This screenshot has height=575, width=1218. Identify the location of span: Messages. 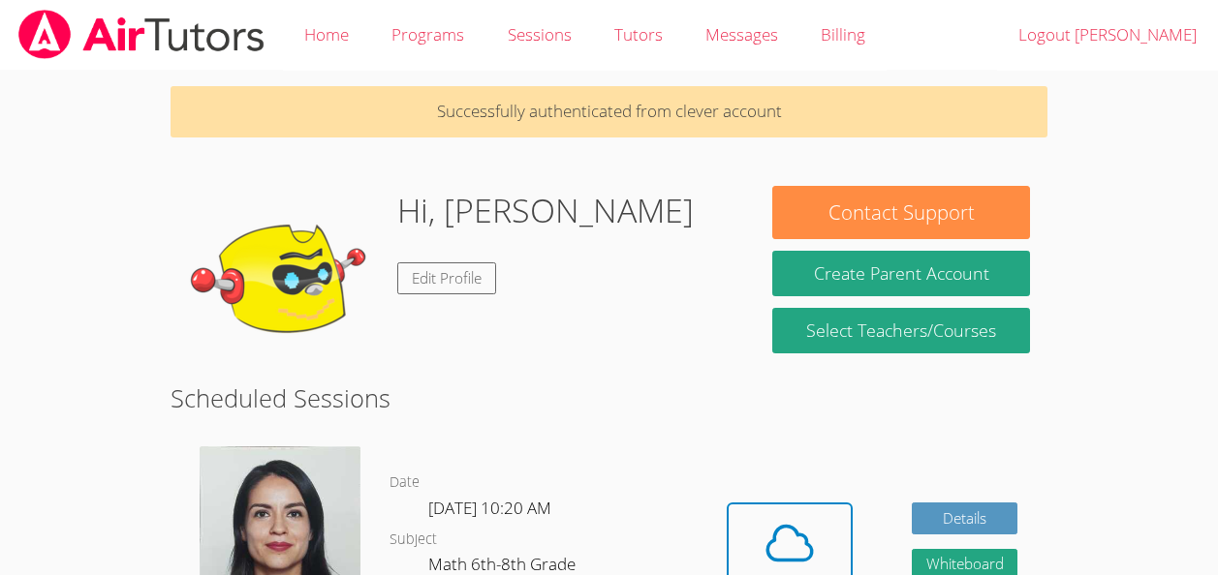
(741, 34).